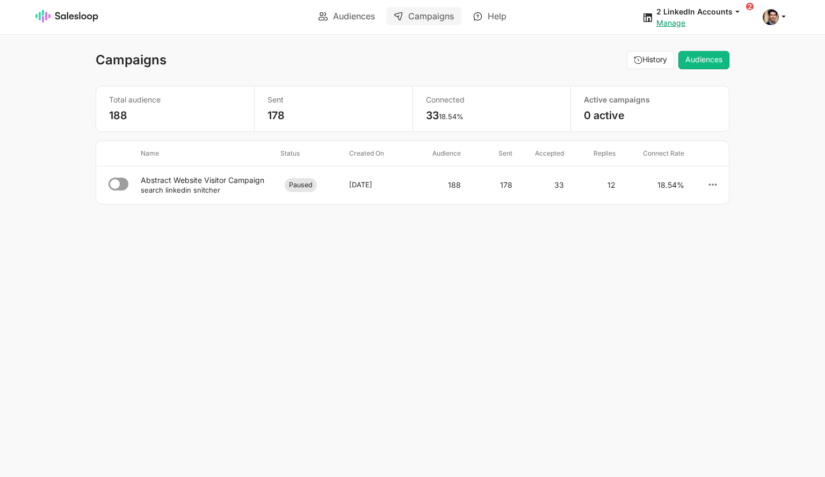 This screenshot has width=825, height=477. What do you see at coordinates (650, 100) in the screenshot?
I see `p: Active campaigns` at bounding box center [650, 100].